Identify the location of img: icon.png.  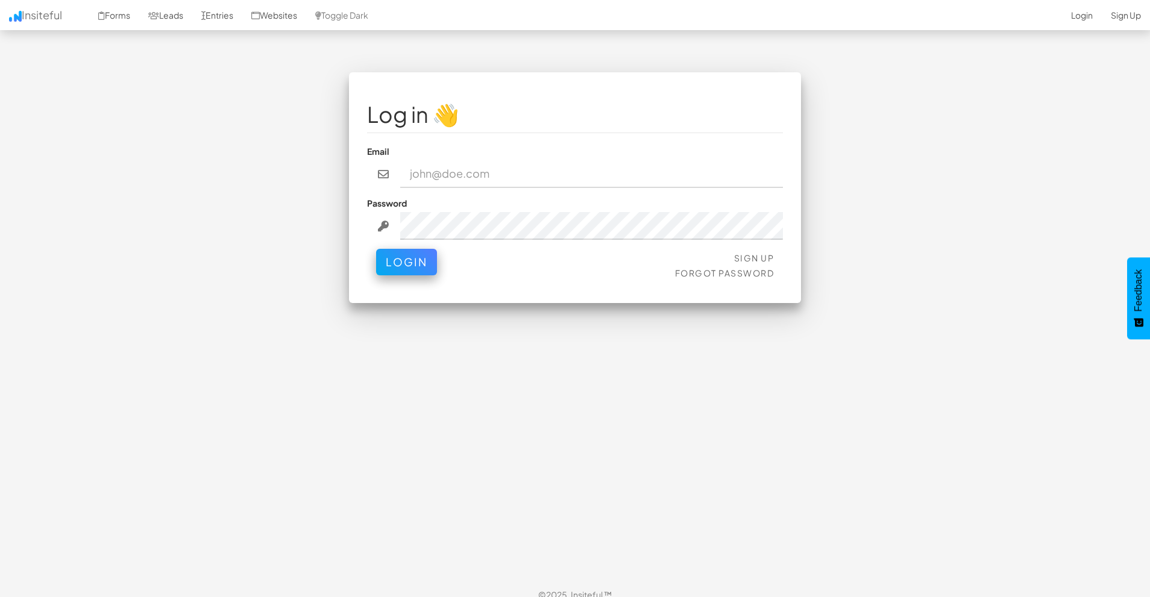
(15, 16).